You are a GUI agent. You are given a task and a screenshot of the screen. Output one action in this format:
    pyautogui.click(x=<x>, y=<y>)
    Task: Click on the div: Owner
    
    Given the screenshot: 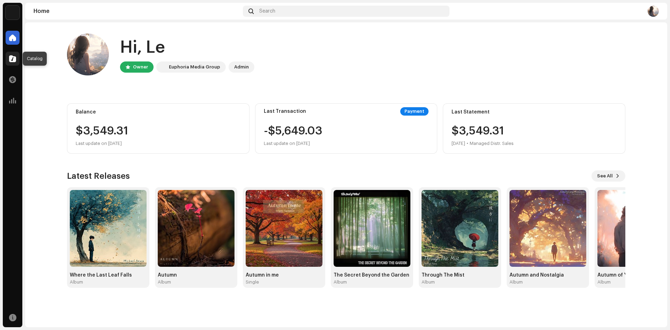 What is the action you would take?
    pyautogui.click(x=140, y=67)
    